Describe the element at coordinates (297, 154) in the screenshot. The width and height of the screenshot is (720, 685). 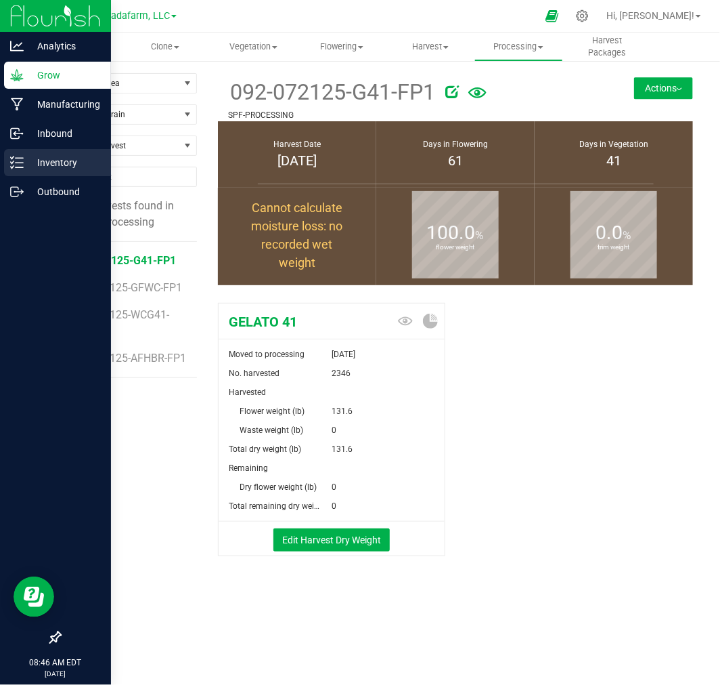
I see `group-info-box: Harvest Date` at that location.